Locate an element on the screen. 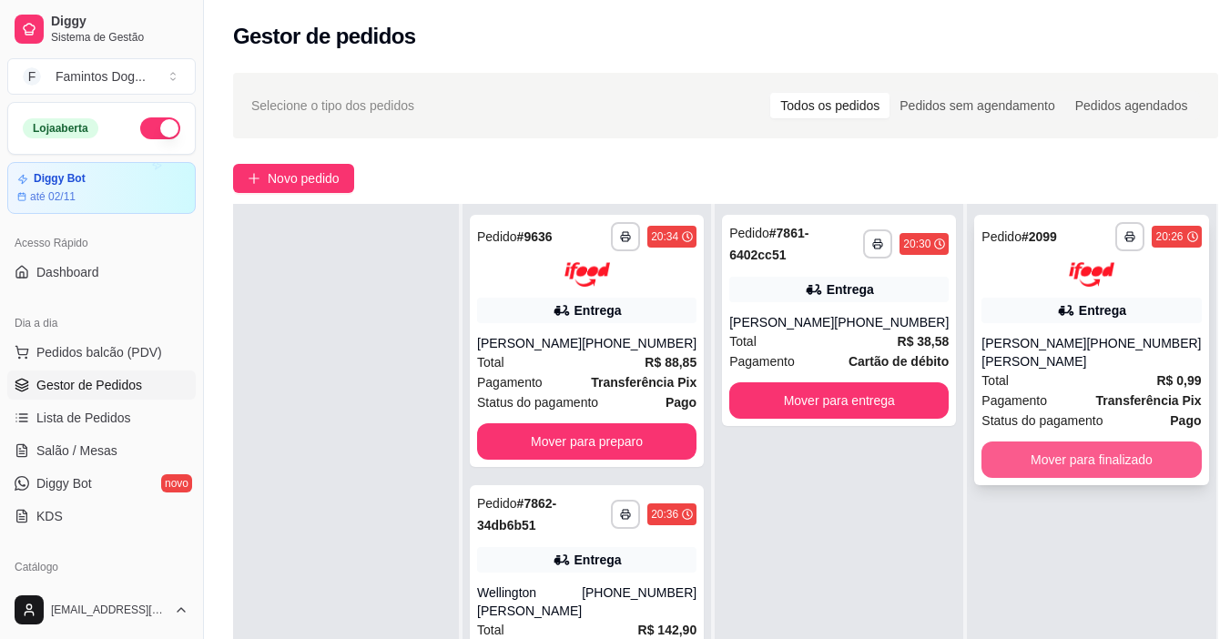 The height and width of the screenshot is (639, 1230). button: Alterar Status is located at coordinates (160, 128).